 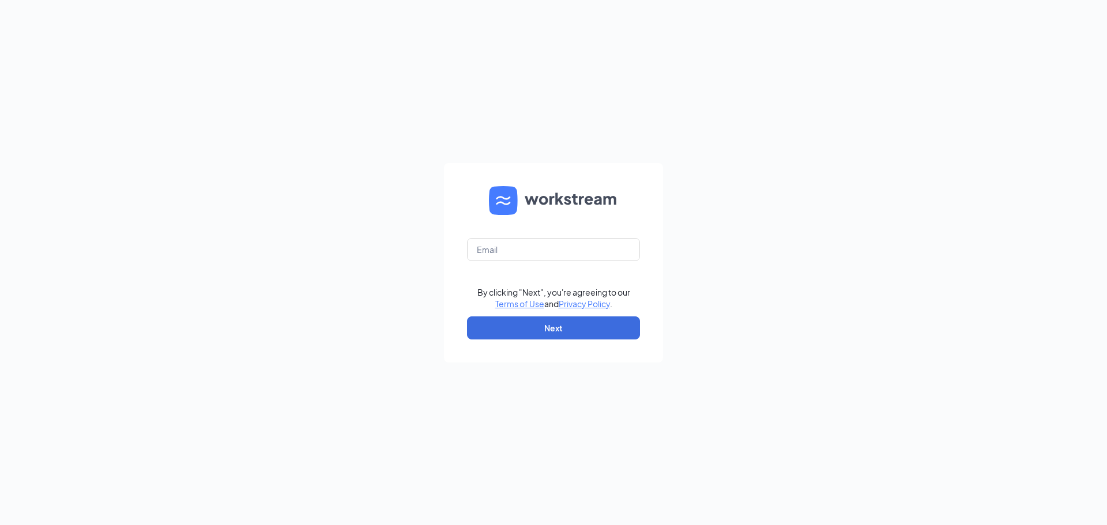 I want to click on button: Next, so click(x=554, y=328).